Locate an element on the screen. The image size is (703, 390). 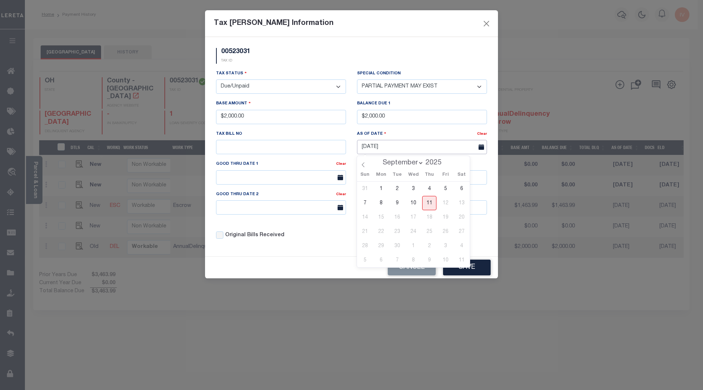
span: September 30, 2025 is located at coordinates (397, 246).